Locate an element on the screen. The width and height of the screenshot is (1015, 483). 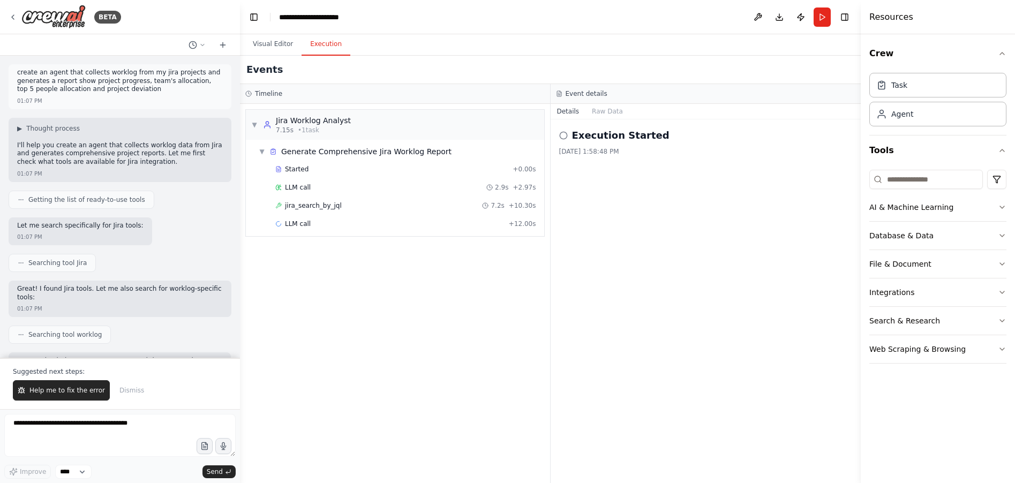
button: Improve is located at coordinates (27, 472).